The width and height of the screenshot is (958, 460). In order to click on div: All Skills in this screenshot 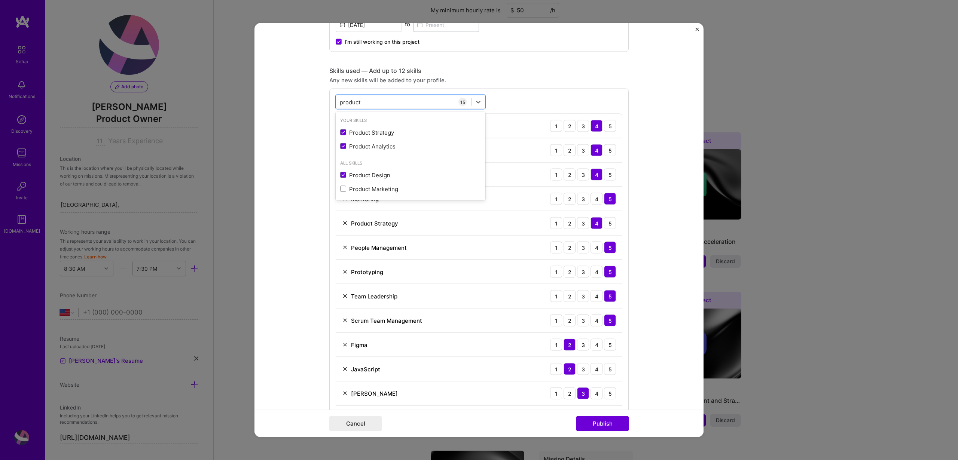, I will do `click(411, 163)`.